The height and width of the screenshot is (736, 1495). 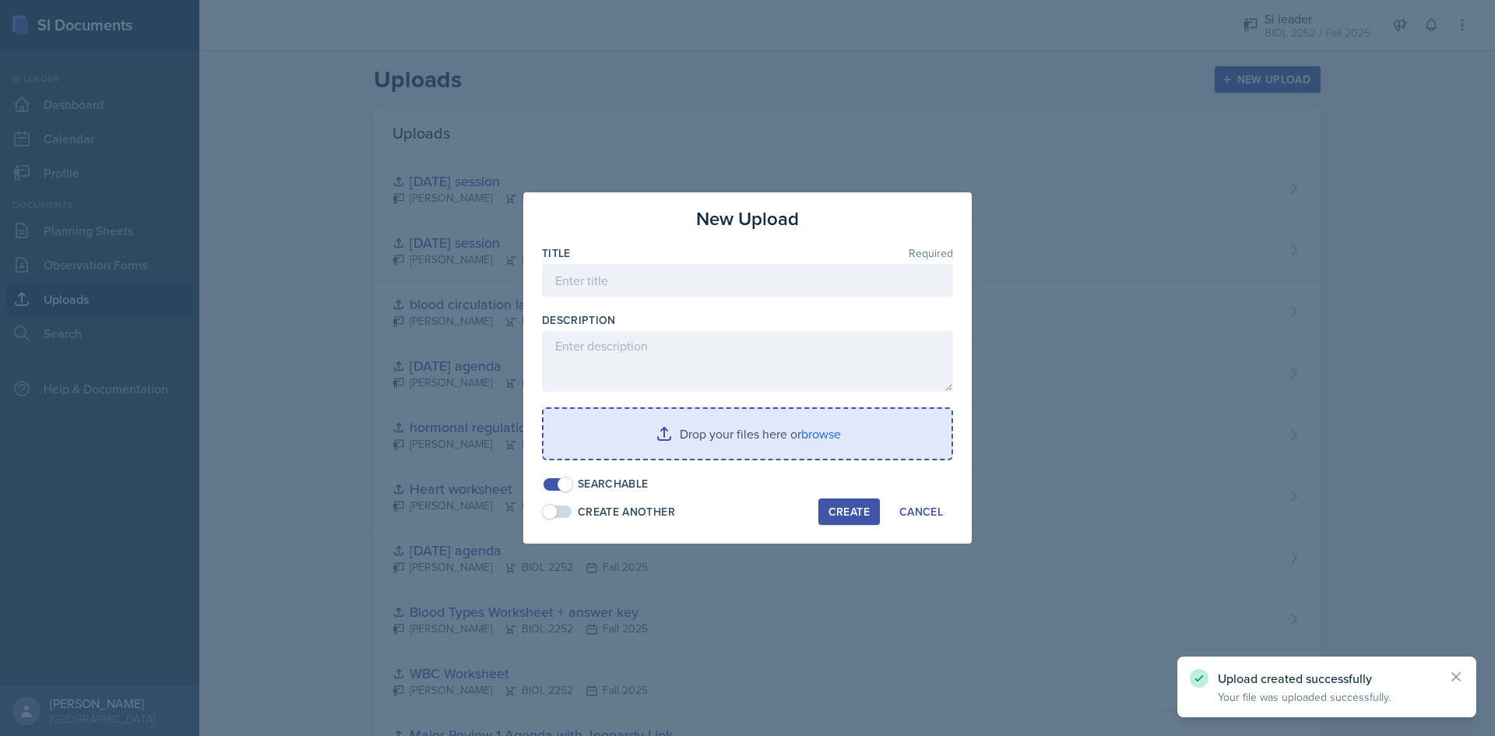 I want to click on p: Upload created successfully, so click(x=1327, y=678).